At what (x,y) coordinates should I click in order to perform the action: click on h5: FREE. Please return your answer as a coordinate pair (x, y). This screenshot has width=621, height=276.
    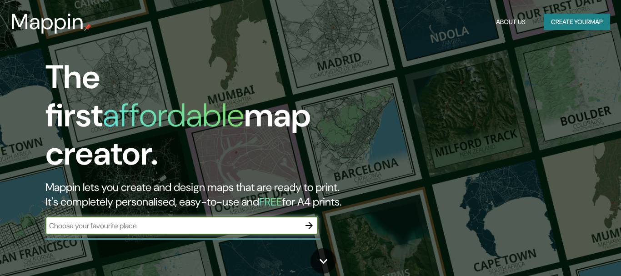
    Looking at the image, I should click on (270, 201).